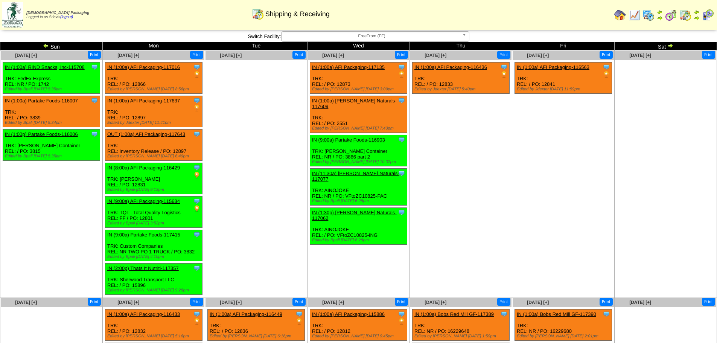 The height and width of the screenshot is (343, 717). Describe the element at coordinates (154, 46) in the screenshot. I see `td: Mon` at that location.